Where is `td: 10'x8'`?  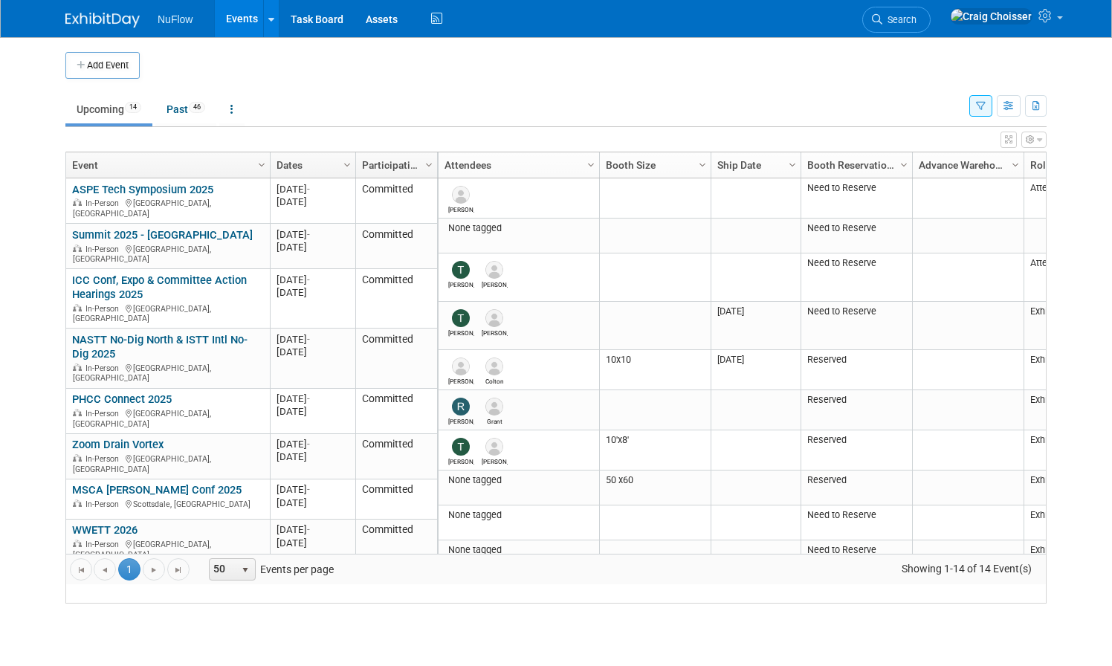 td: 10'x8' is located at coordinates (655, 451).